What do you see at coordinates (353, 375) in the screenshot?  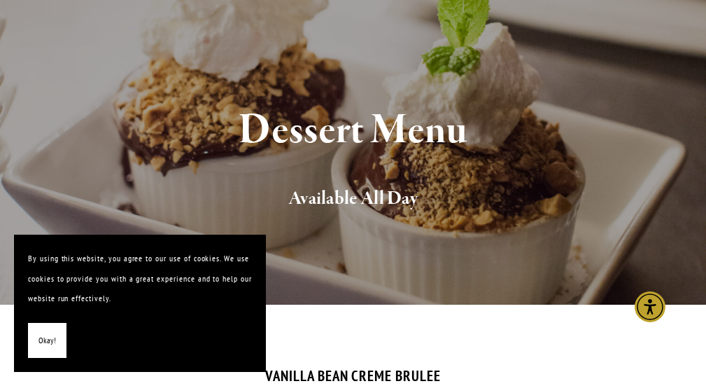 I see `div: VANILLA BEAN CREME BRULEE` at bounding box center [353, 375].